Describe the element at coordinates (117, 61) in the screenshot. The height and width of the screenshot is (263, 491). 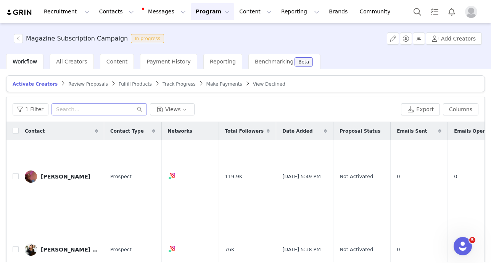
I see `span: Content` at that location.